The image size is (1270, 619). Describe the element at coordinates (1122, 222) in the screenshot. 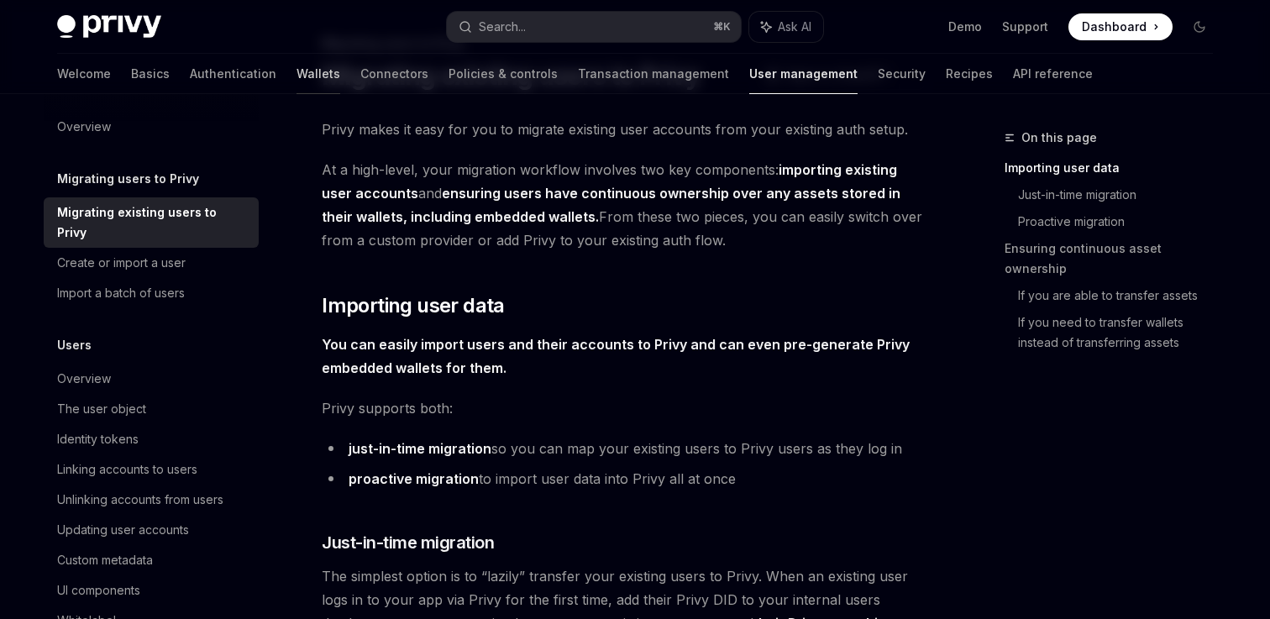

I see `a: Proactive migration` at that location.